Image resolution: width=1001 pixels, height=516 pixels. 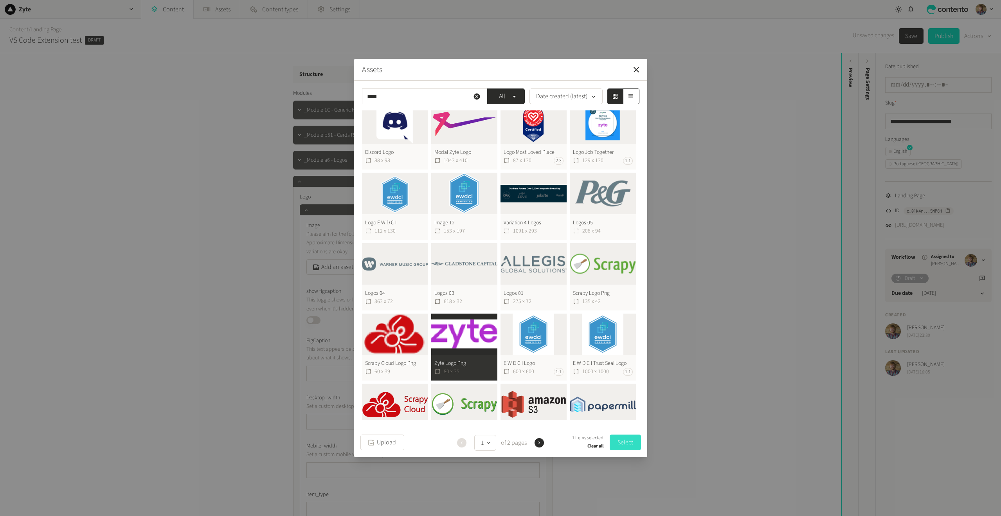 I want to click on span: All, so click(x=502, y=96).